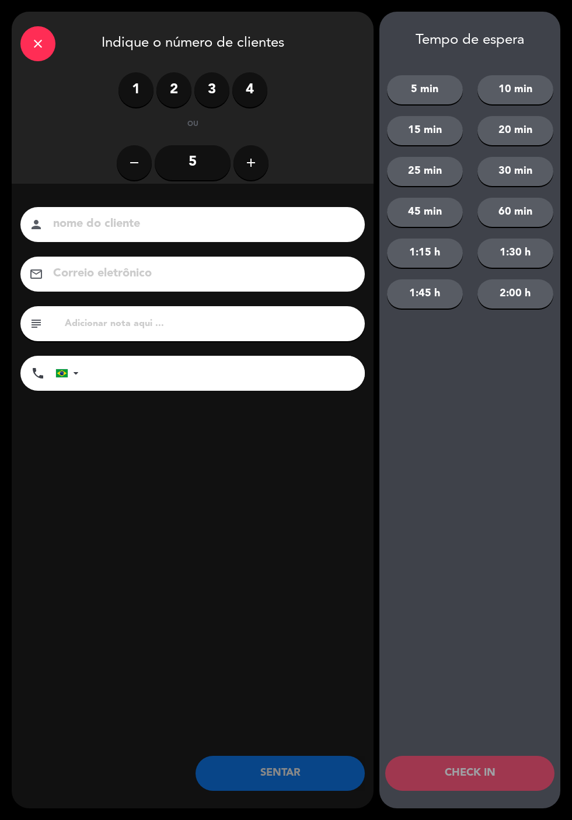  Describe the element at coordinates (470, 40) in the screenshot. I see `div: Tempo de espera` at that location.